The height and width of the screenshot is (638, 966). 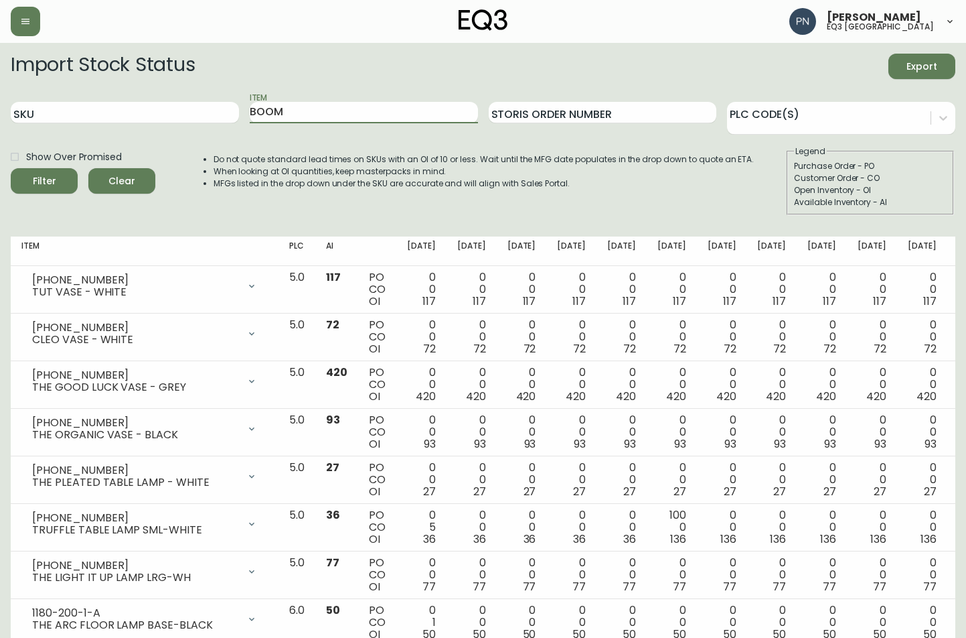 What do you see at coordinates (484, 171) in the screenshot?
I see `li: When looking at OI quantities, keep masterpacks in mind.` at bounding box center [484, 171].